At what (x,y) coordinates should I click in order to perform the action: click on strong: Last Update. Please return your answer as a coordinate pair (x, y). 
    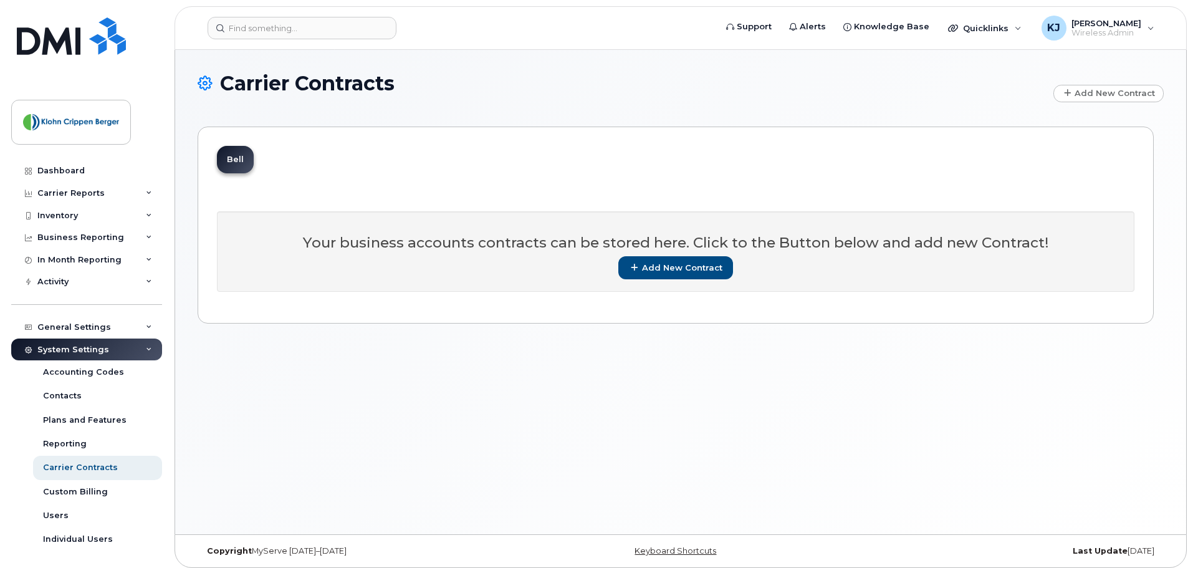
    Looking at the image, I should click on (1100, 550).